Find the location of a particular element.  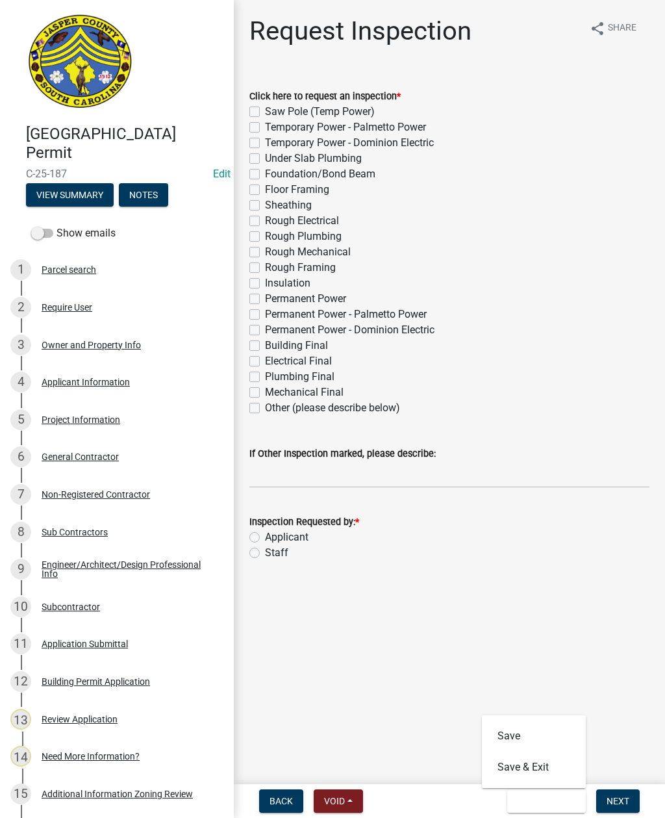

label: Rough Plumbing is located at coordinates (303, 236).